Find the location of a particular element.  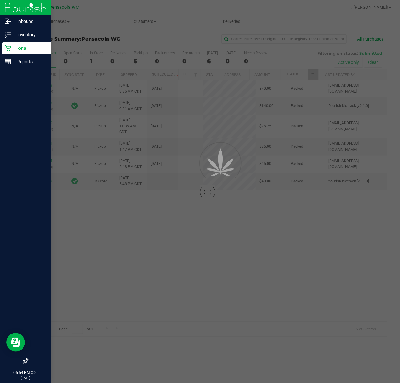

p: Inventory is located at coordinates (30, 35).